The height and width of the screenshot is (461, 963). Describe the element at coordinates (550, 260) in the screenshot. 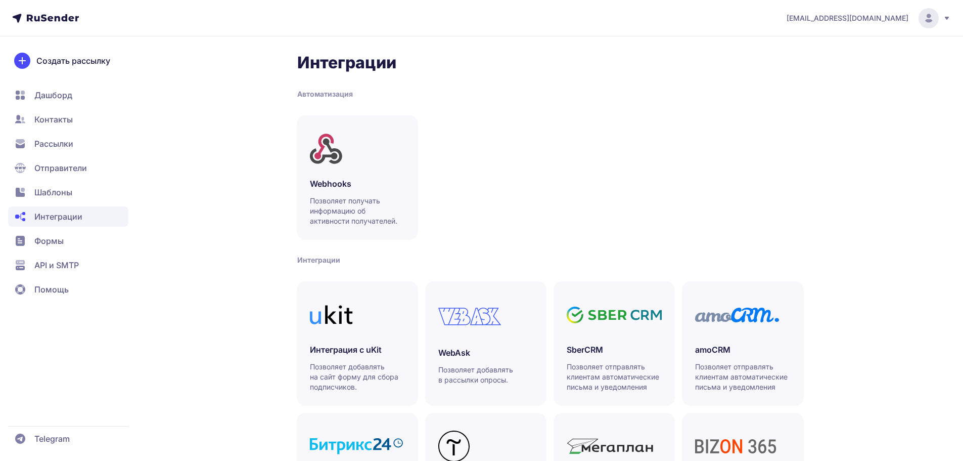

I see `div: Интеграции` at that location.